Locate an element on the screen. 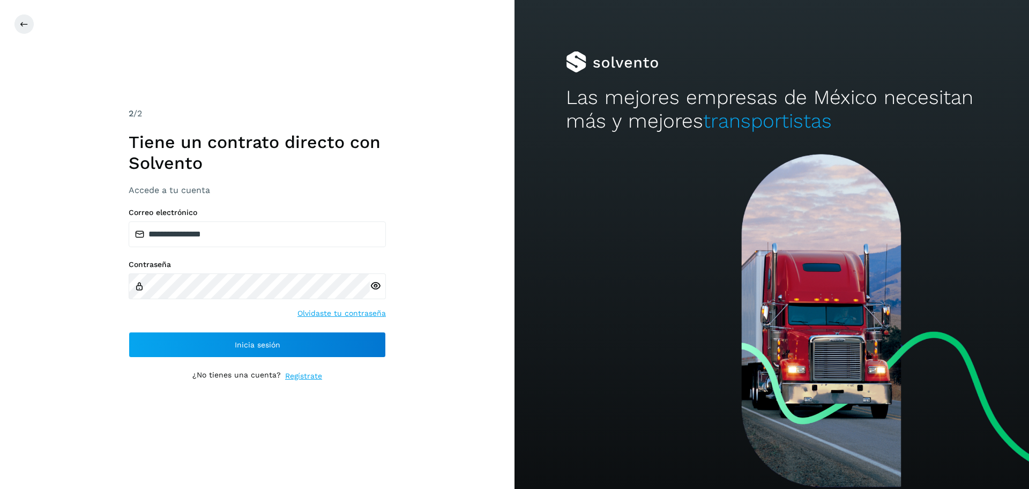 This screenshot has height=489, width=1029. span: Inicia sesión is located at coordinates (257, 345).